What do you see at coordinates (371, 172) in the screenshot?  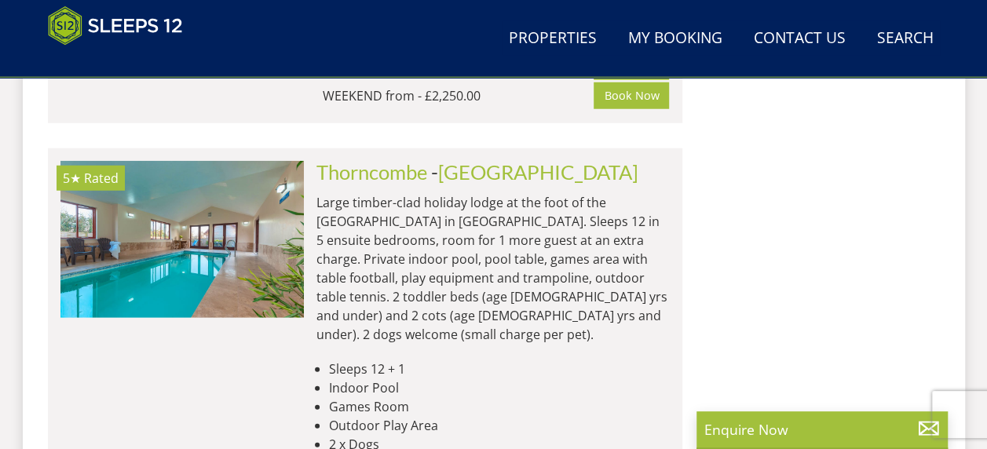 I see `a: Thorncombe` at bounding box center [371, 172].